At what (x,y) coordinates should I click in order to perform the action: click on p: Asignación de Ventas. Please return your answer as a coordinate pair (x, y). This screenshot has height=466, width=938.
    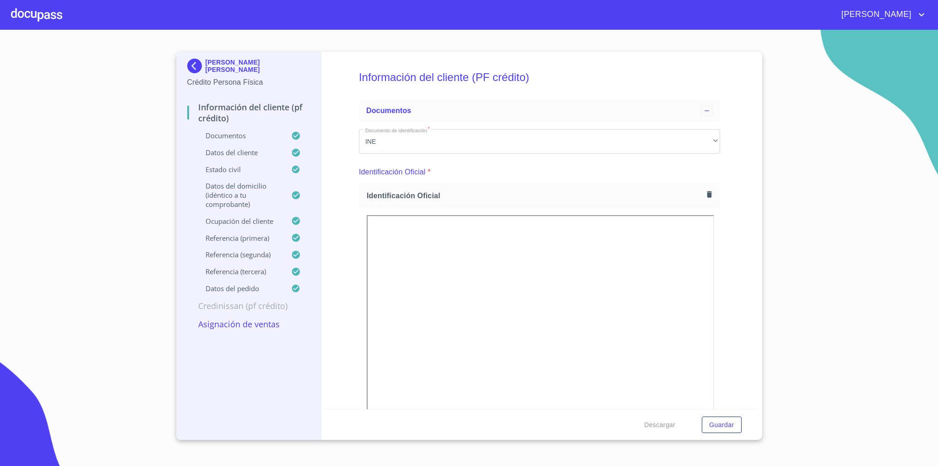
    Looking at the image, I should click on (249, 324).